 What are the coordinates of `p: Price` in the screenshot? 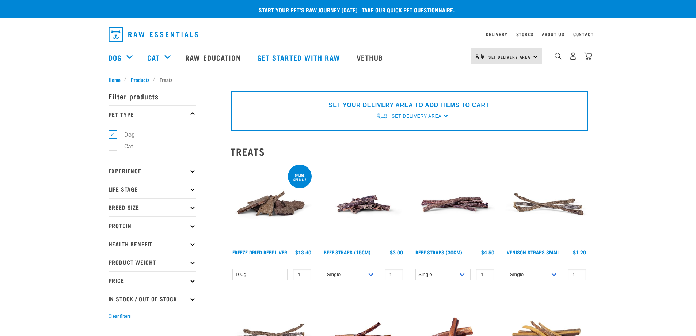 It's located at (152, 280).